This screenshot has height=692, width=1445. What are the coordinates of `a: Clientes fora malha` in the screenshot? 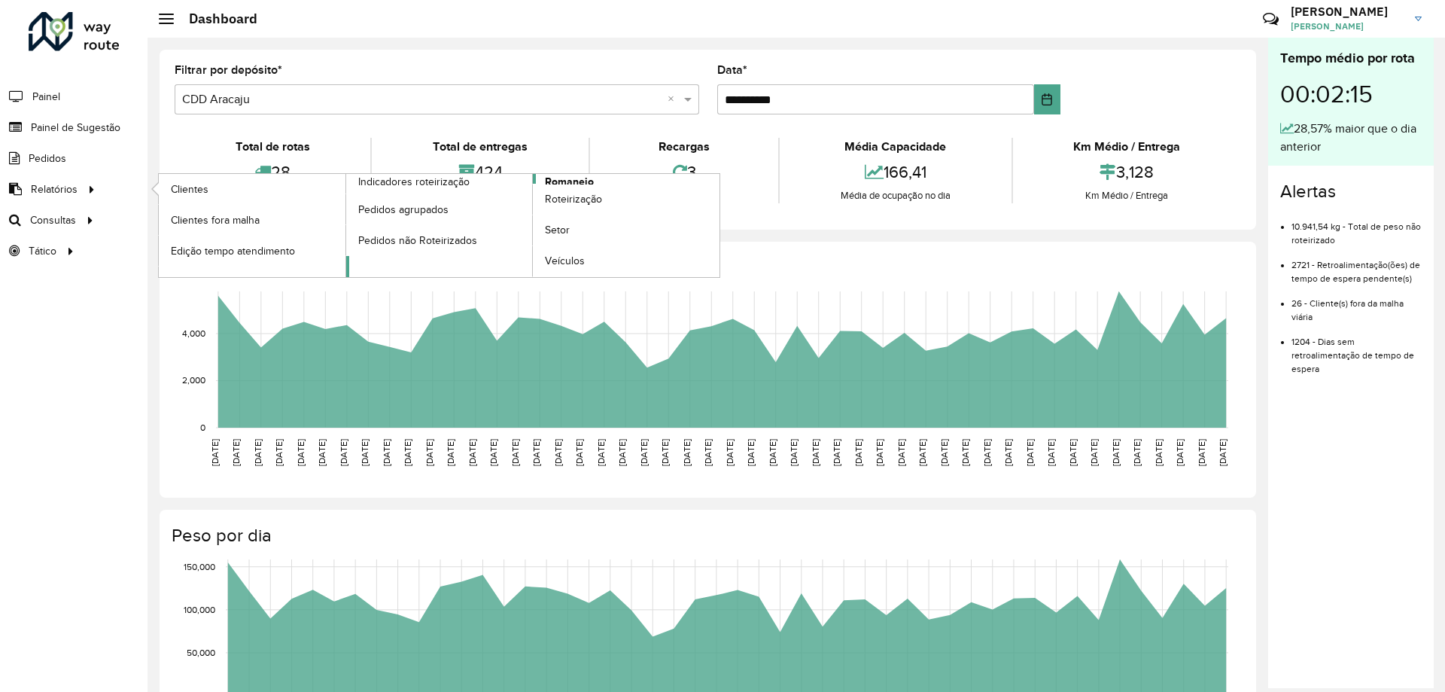 It's located at (252, 220).